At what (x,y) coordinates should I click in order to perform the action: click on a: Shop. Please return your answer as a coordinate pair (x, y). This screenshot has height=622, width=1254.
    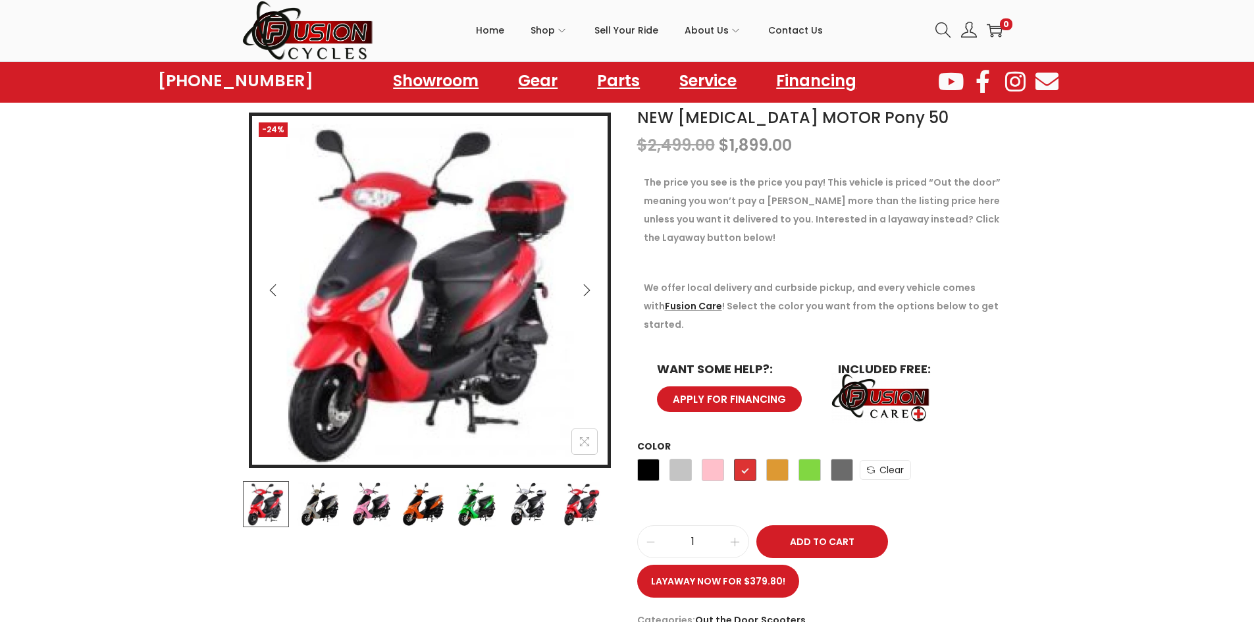
    Looking at the image, I should click on (549, 30).